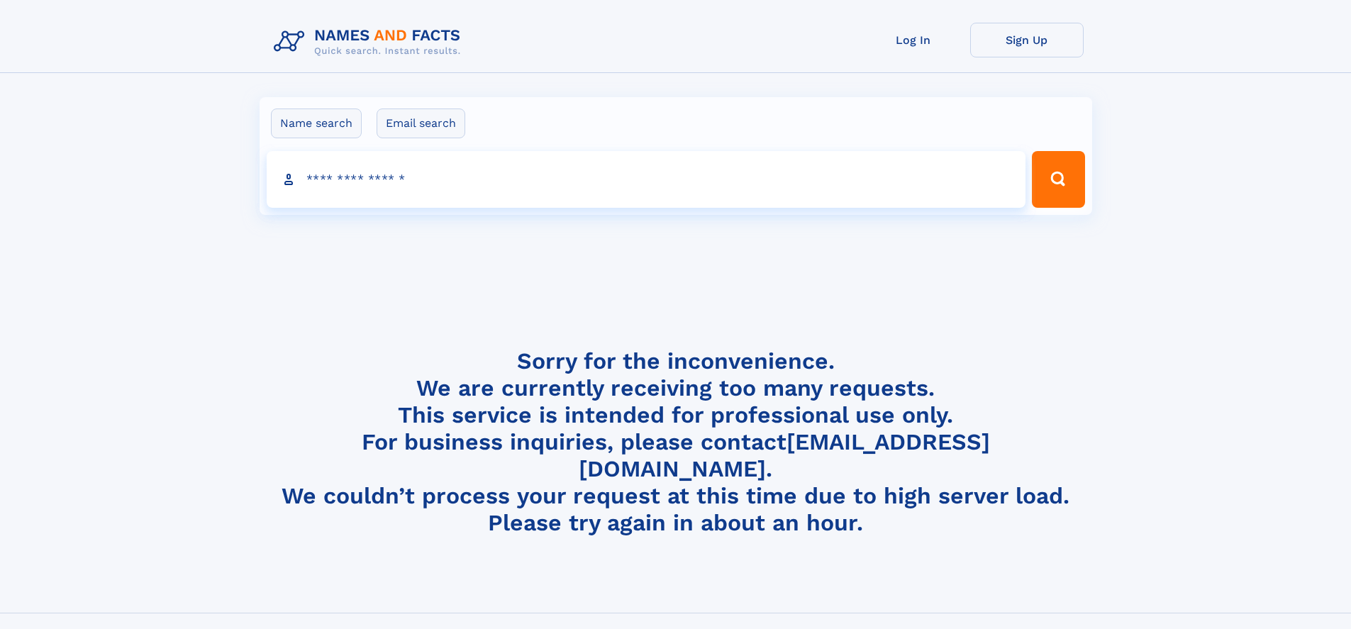 This screenshot has height=629, width=1351. Describe the element at coordinates (676, 442) in the screenshot. I see `h4: Sorry for the inconvenience. We are currently receiving too many requests. This service is intend...` at that location.